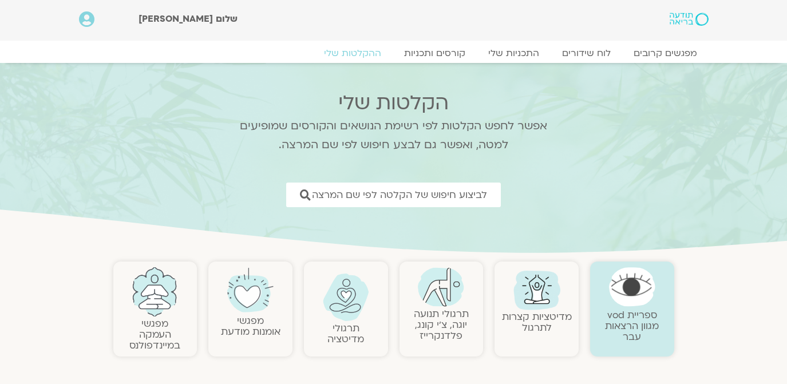 The image size is (787, 384). I want to click on span: לביצוע חיפוש של הקלטה לפי שם המרצה, so click(399, 195).